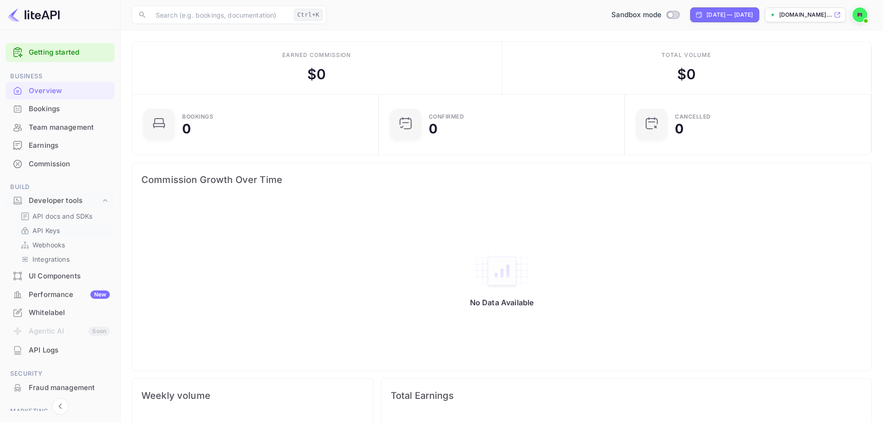 Image resolution: width=883 pixels, height=422 pixels. I want to click on div: Confirmed, so click(447, 117).